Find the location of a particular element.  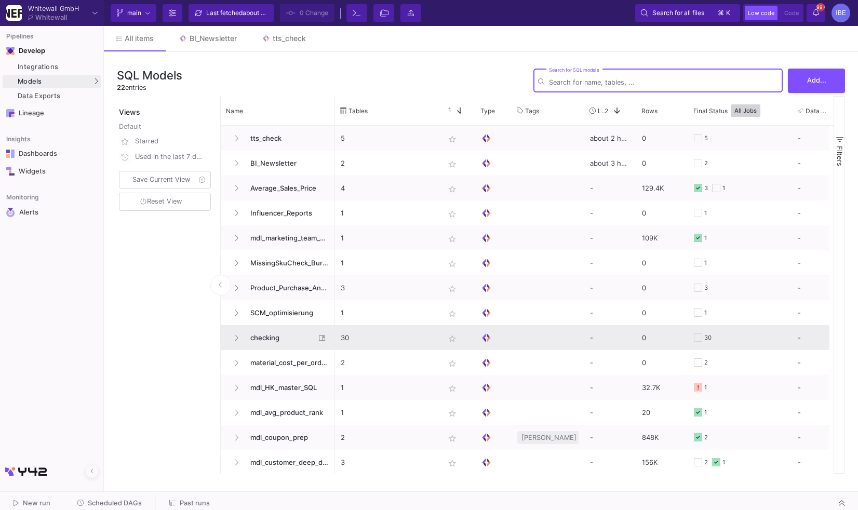

button: main is located at coordinates (134, 13).